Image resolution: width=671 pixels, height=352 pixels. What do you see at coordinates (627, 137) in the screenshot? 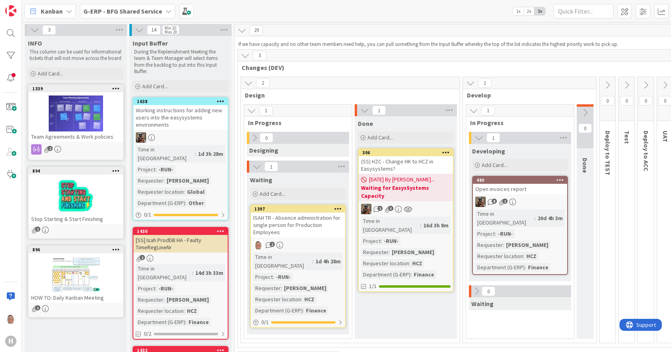
I see `span: Test` at bounding box center [627, 137].